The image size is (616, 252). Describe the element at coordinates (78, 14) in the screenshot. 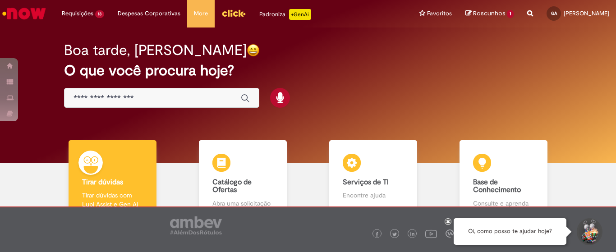

I see `span: Requisições` at that location.